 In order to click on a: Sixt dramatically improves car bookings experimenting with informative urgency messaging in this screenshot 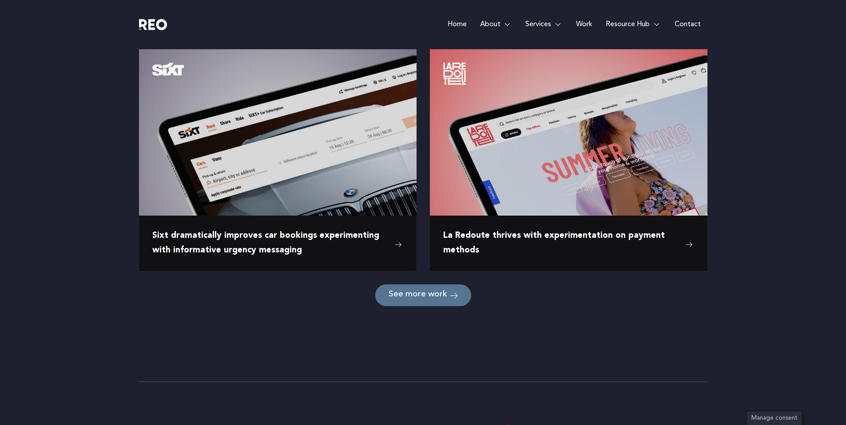, I will do `click(277, 243)`.